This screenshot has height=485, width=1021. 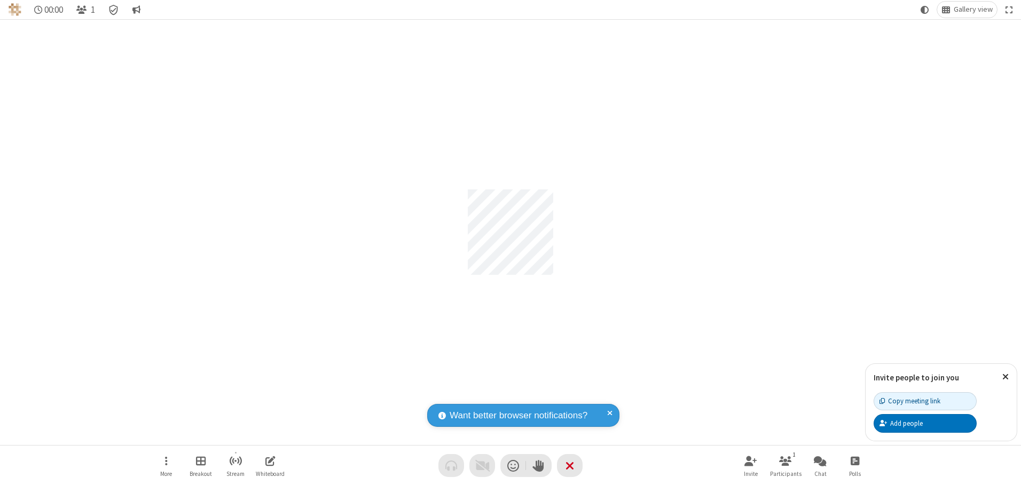 I want to click on span: Gallery view, so click(x=973, y=10).